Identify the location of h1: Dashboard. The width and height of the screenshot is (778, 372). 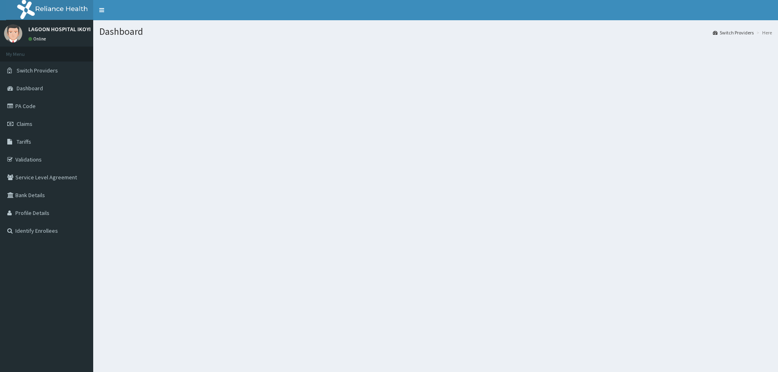
(435, 32).